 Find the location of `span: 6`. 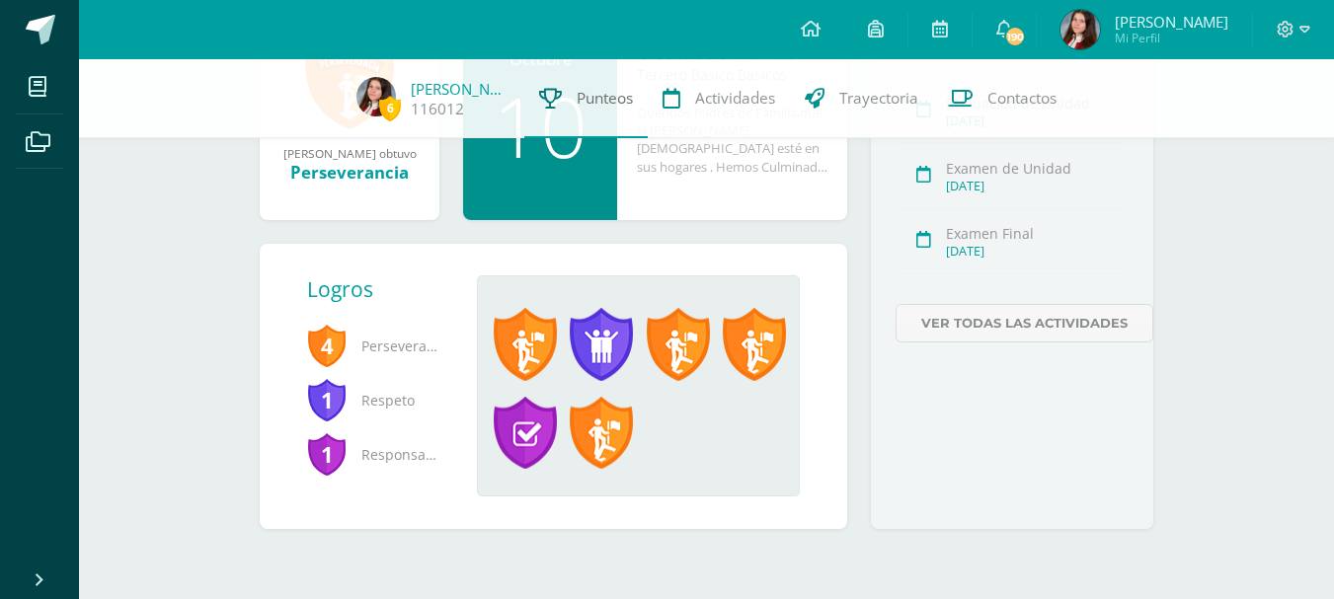

span: 6 is located at coordinates (390, 108).